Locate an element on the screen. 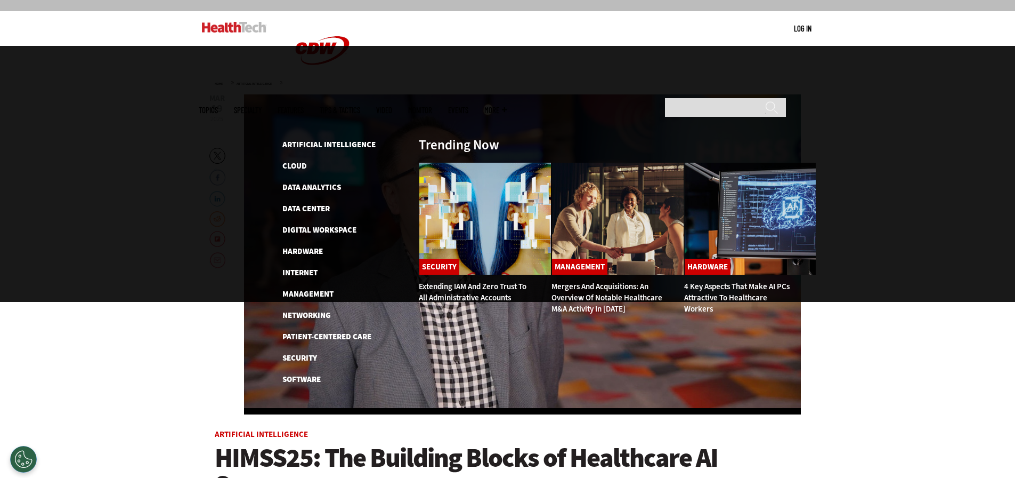 This screenshot has width=1015, height=478. button: Open Preferences is located at coordinates (23, 459).